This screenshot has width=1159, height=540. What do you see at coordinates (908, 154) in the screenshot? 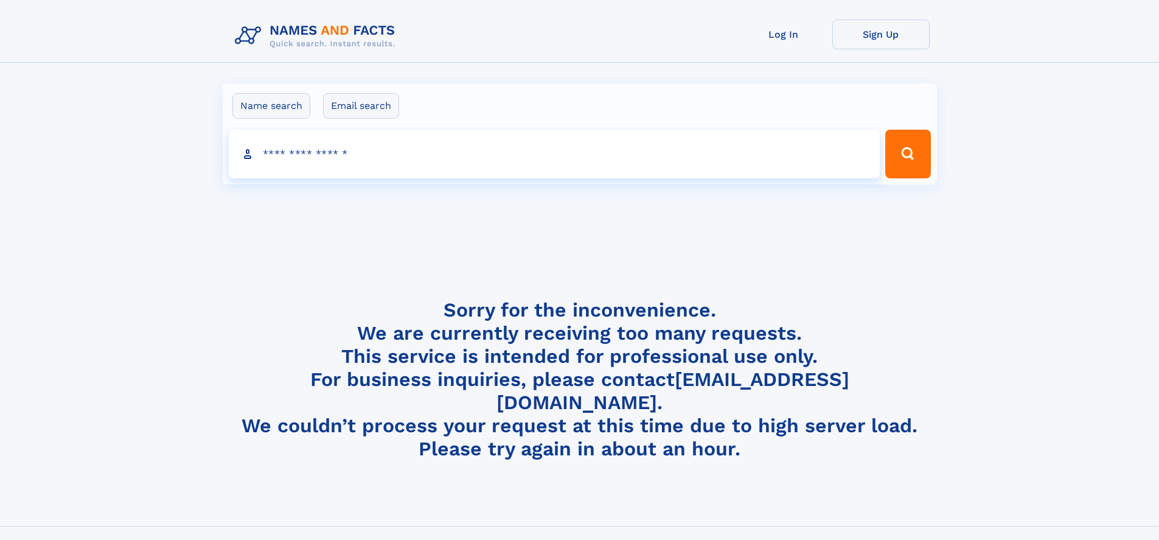
I see `button: Search Button` at bounding box center [908, 154].